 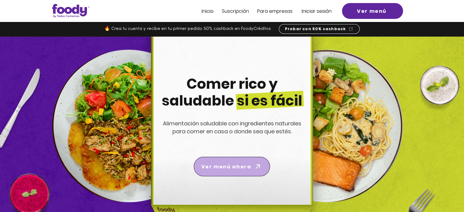 I want to click on a: Ver menú, so click(x=372, y=11).